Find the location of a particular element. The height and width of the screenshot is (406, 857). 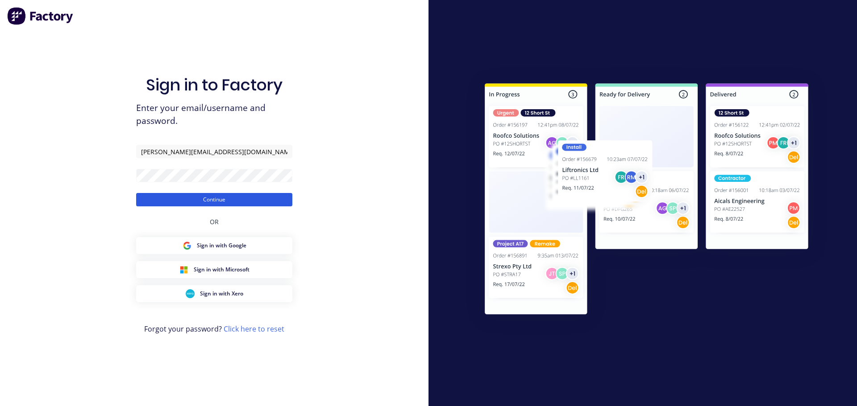

img: Xero Sign in is located at coordinates (190, 294).